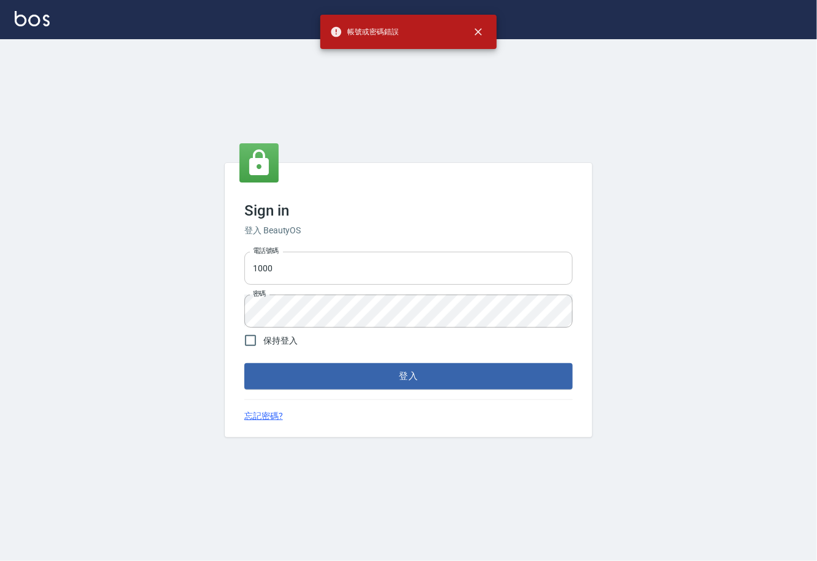 Image resolution: width=817 pixels, height=561 pixels. I want to click on h6: 登入 BeautyOS, so click(408, 230).